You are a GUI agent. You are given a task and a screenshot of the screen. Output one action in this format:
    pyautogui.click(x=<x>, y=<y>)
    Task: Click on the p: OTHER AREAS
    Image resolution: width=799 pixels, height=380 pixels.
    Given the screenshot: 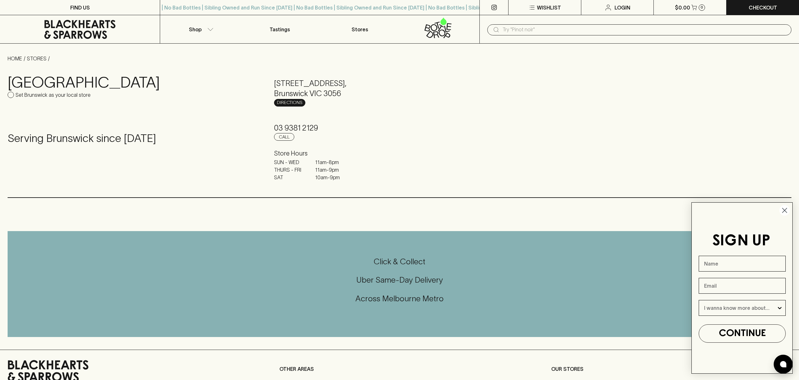 What is the action you would take?
    pyautogui.click(x=399, y=369)
    